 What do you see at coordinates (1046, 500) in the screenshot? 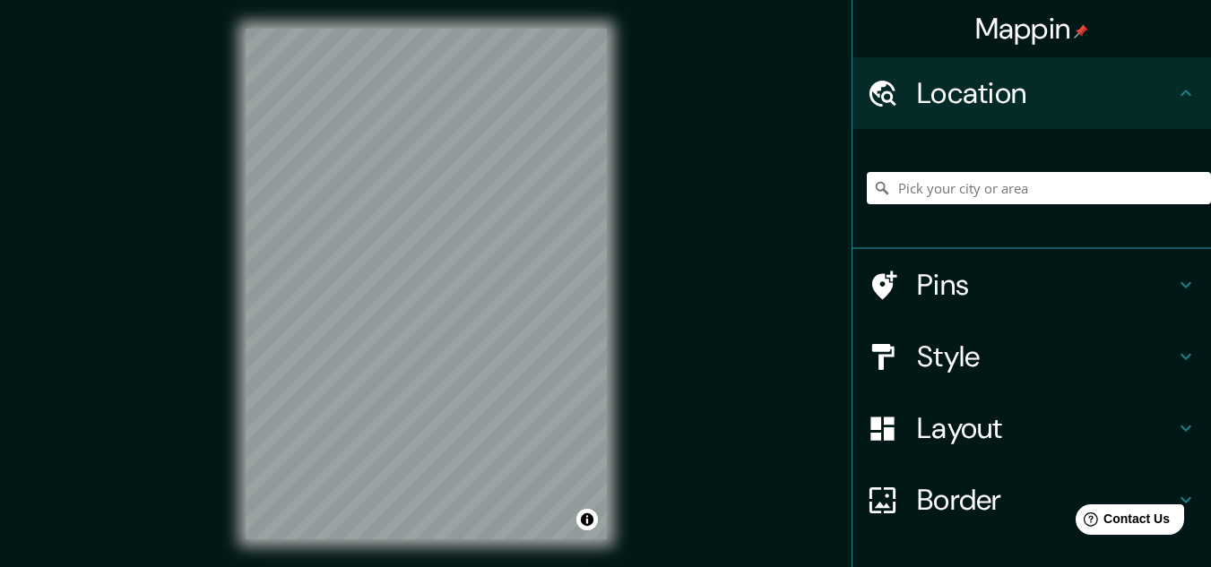
I see `h4: Border` at bounding box center [1046, 500].